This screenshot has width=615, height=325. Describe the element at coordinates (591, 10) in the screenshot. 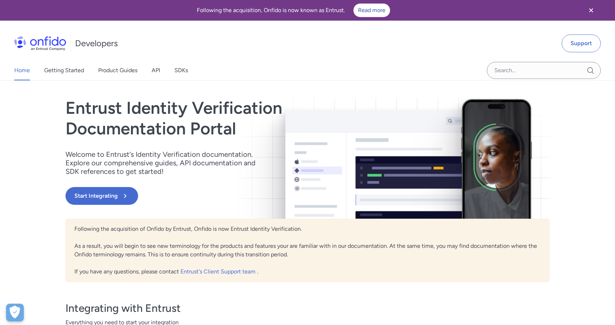

I see `svg: Close banner` at that location.